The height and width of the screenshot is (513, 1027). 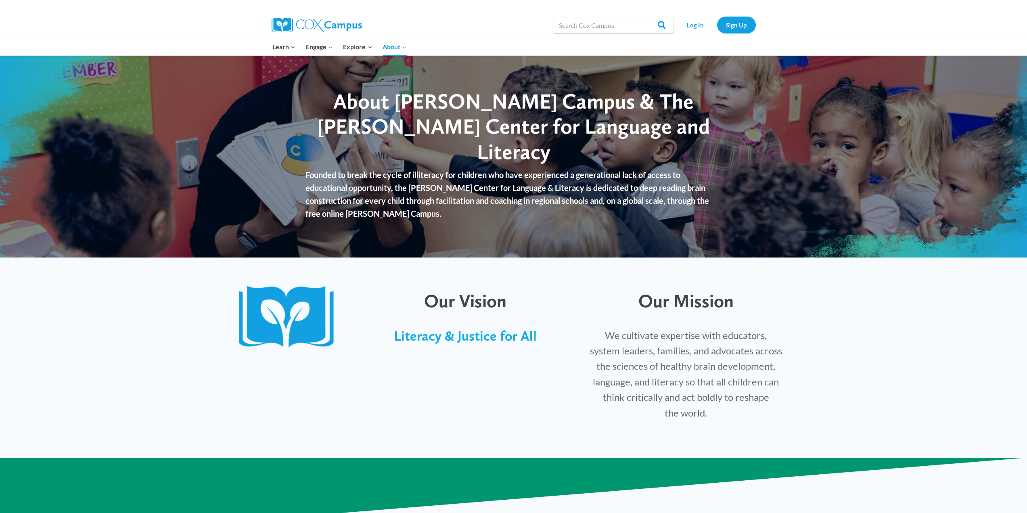 I want to click on span: Our Vision, so click(x=465, y=301).